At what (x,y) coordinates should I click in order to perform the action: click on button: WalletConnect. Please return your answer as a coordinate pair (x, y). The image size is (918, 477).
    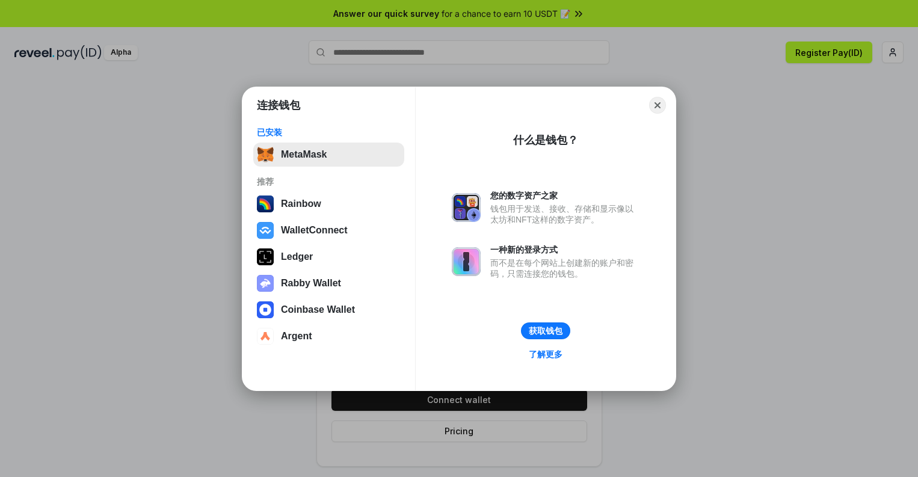
    Looking at the image, I should click on (328, 230).